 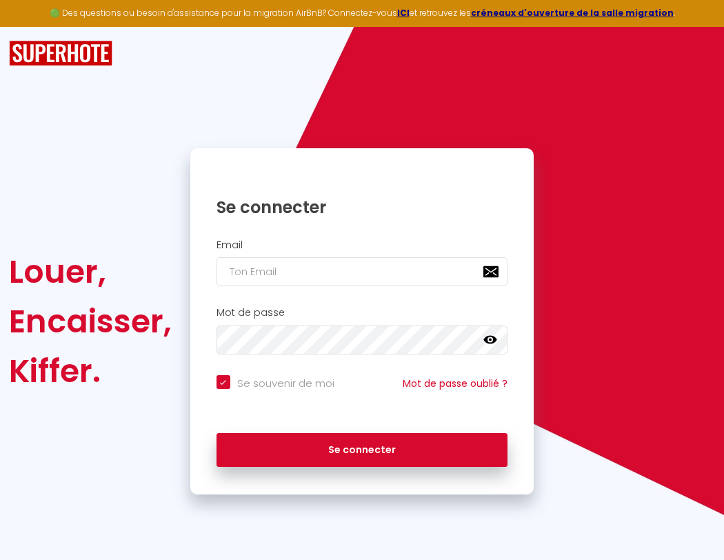 I want to click on input: Ton Email, so click(x=362, y=272).